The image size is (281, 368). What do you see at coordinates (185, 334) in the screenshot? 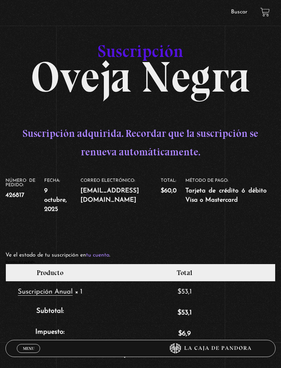
I see `span: 6,9` at bounding box center [185, 334].